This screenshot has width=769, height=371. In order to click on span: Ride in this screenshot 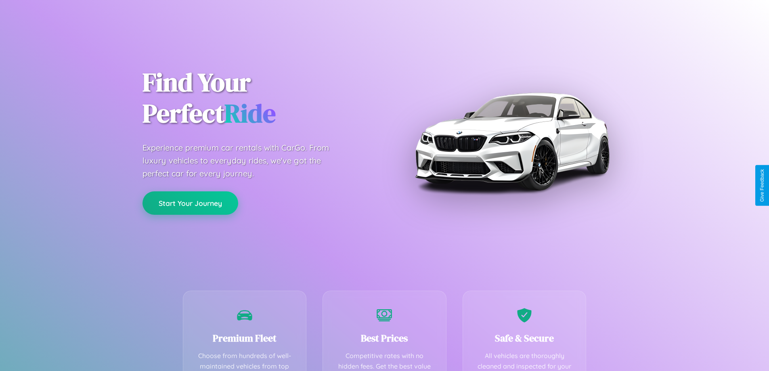, I will do `click(250, 113)`.